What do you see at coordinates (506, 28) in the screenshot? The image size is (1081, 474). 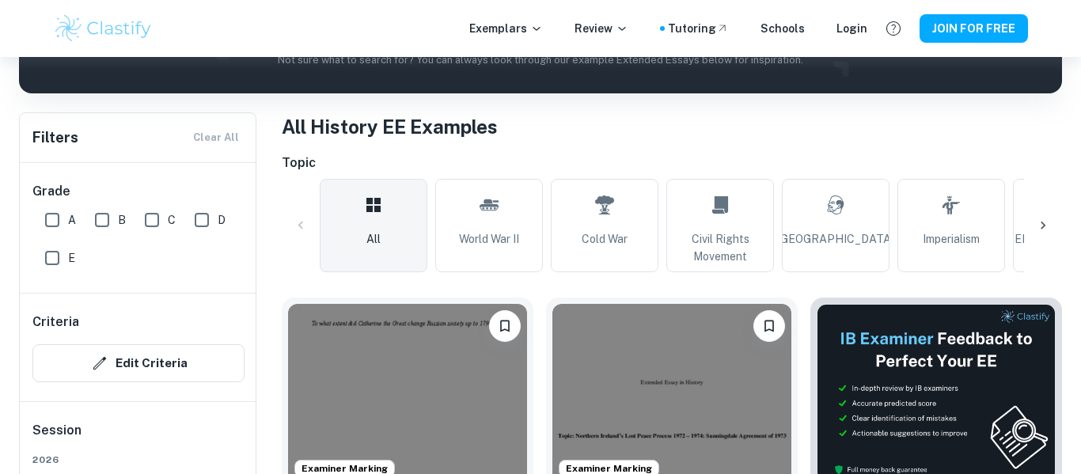 I see `p: Exemplars` at bounding box center [506, 28].